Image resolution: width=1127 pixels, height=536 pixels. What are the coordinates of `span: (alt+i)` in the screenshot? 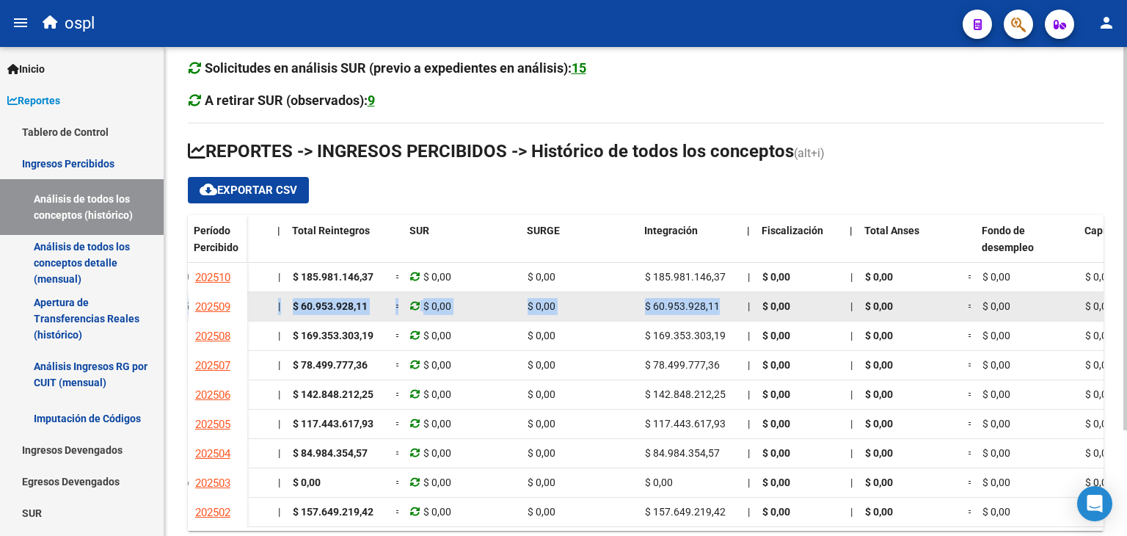 It's located at (809, 153).